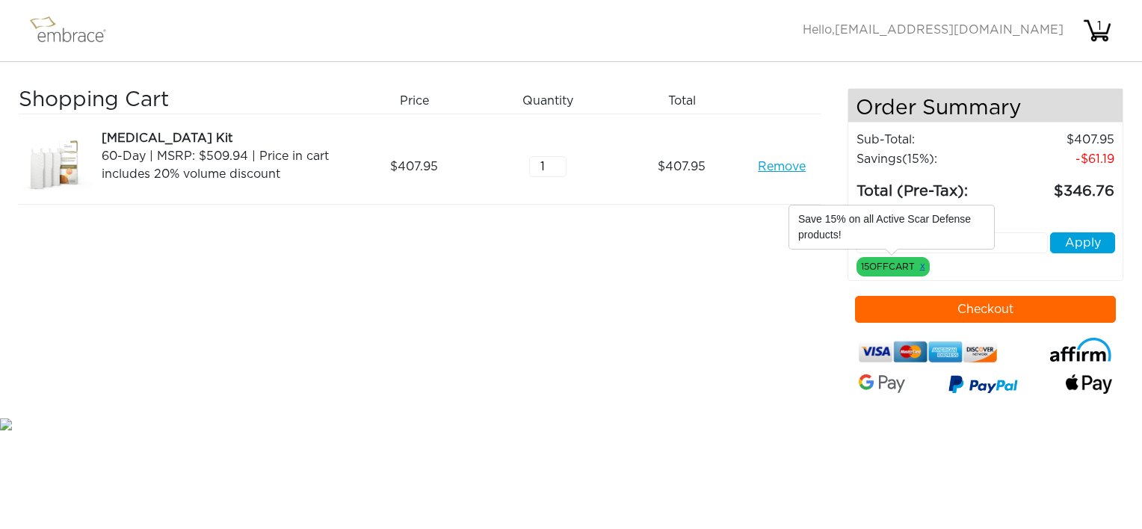 The height and width of the screenshot is (529, 1142). Describe the element at coordinates (927, 186) in the screenshot. I see `td: Total (Pre-Tax):` at that location.